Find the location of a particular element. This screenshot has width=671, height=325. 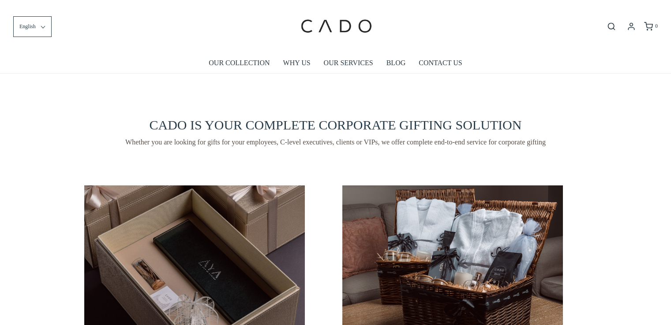

img: cadogifting is located at coordinates (336, 26).